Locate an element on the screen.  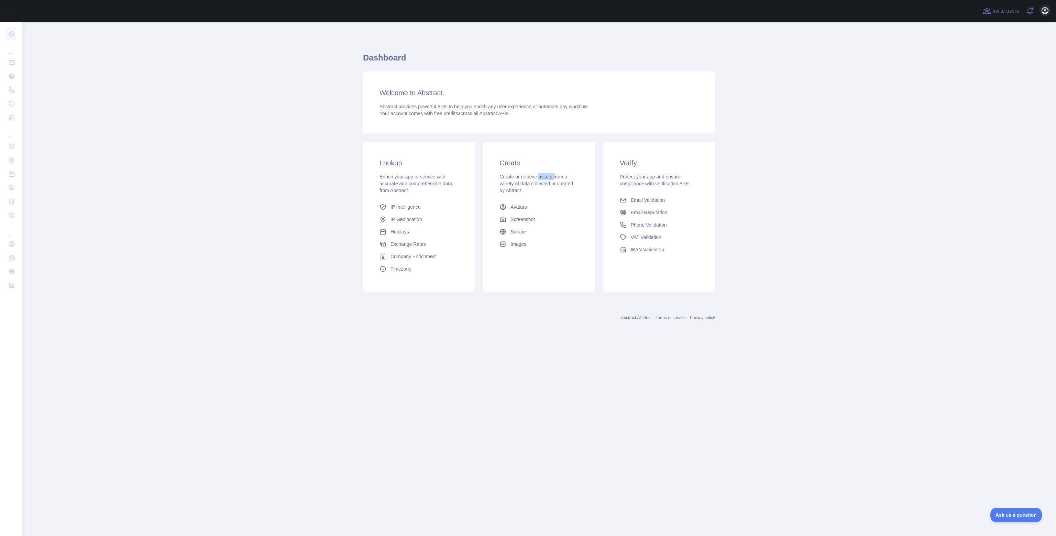
span: Protect your app and ensure compliance with verification APIs is located at coordinates (655, 180).